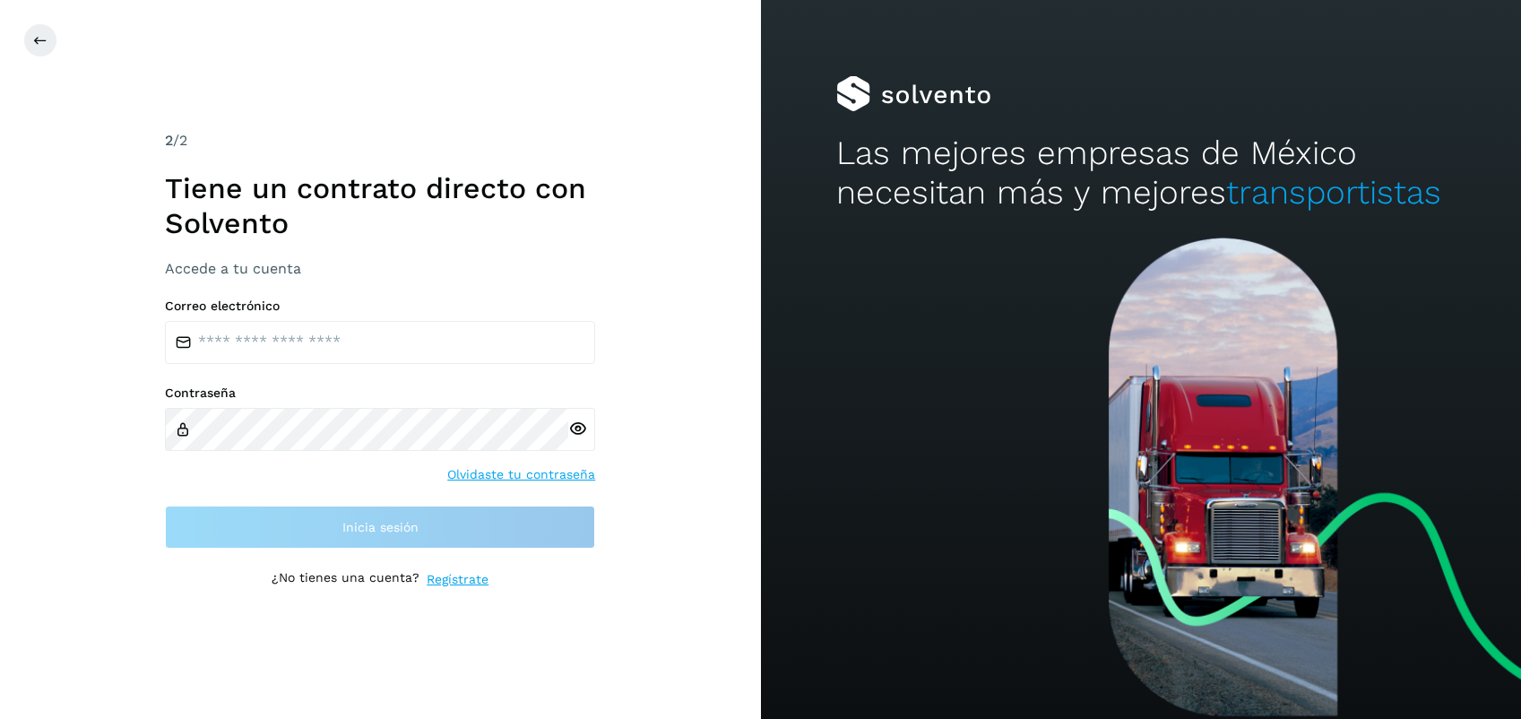 This screenshot has height=719, width=1521. Describe the element at coordinates (168, 140) in the screenshot. I see `span: 2` at that location.